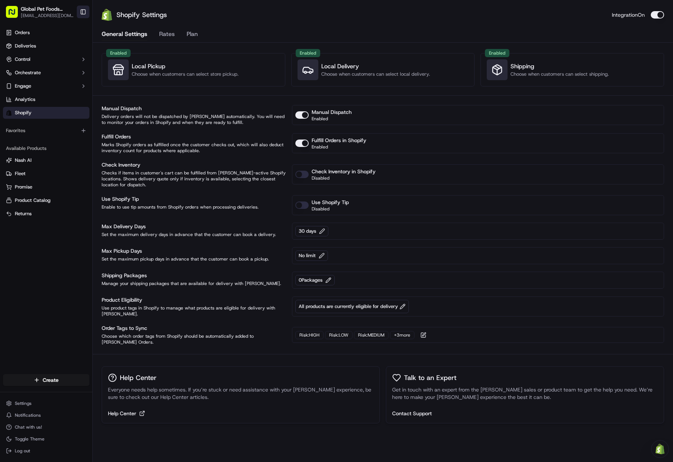 The width and height of the screenshot is (673, 462). Describe the element at coordinates (311, 255) in the screenshot. I see `button: No limit` at that location.